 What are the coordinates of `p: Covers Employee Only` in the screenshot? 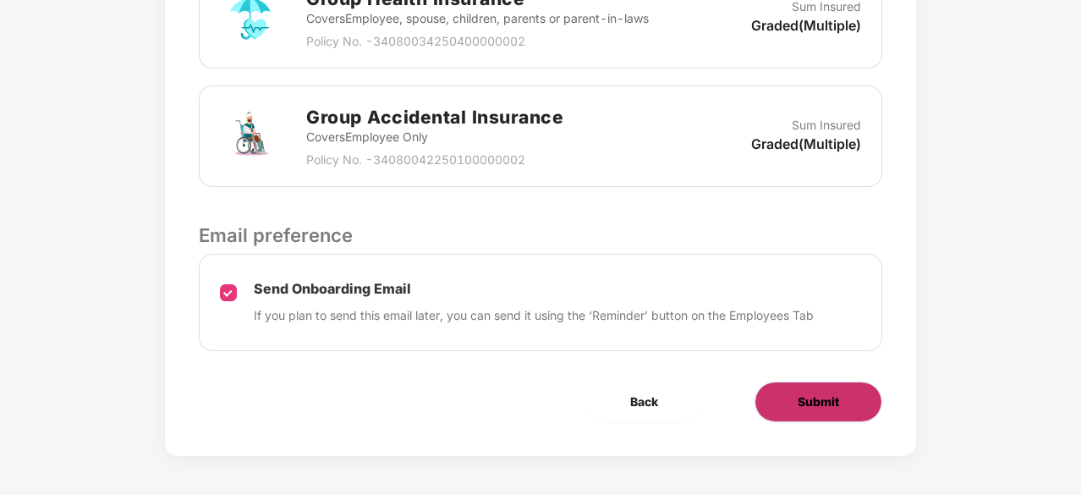 It's located at (435, 137).